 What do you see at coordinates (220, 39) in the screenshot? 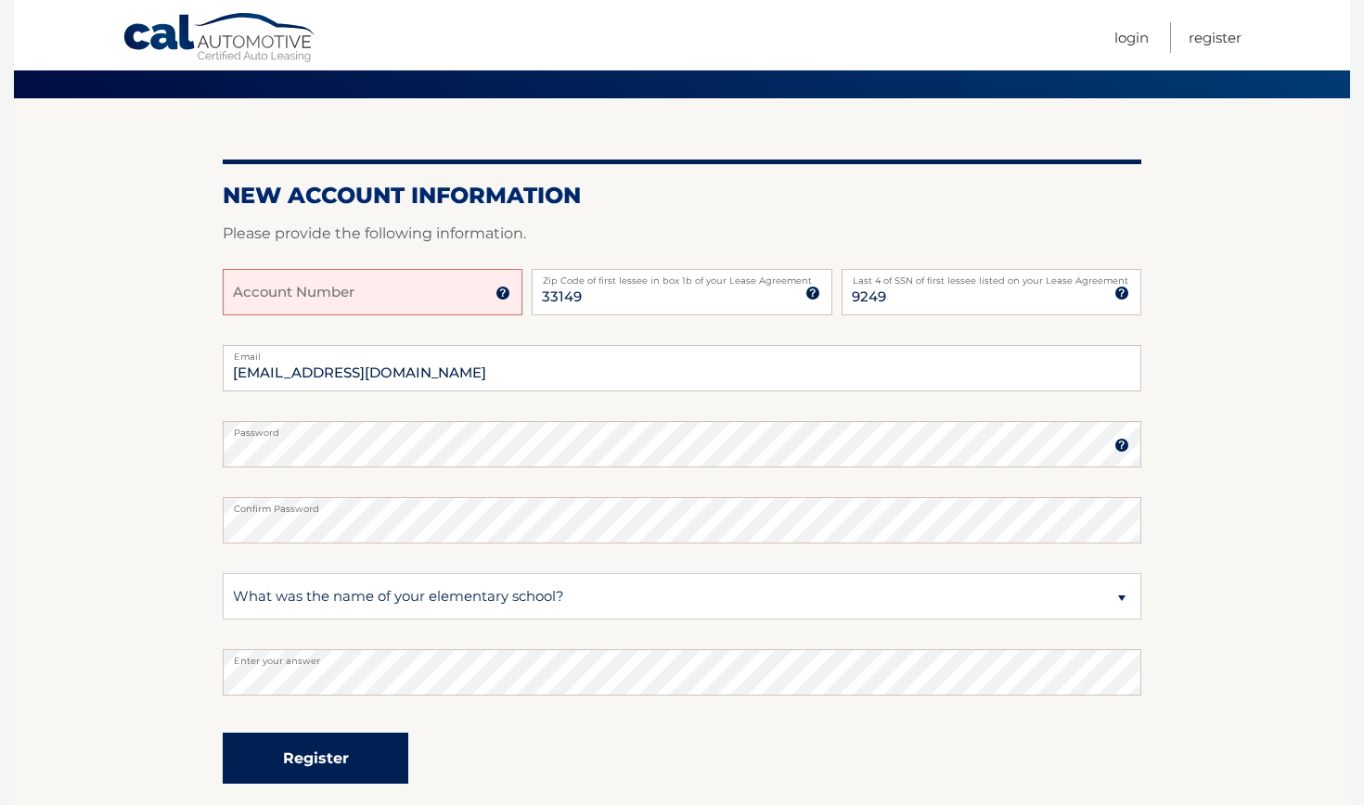
I see `a: Cal Automotive` at bounding box center [220, 39].